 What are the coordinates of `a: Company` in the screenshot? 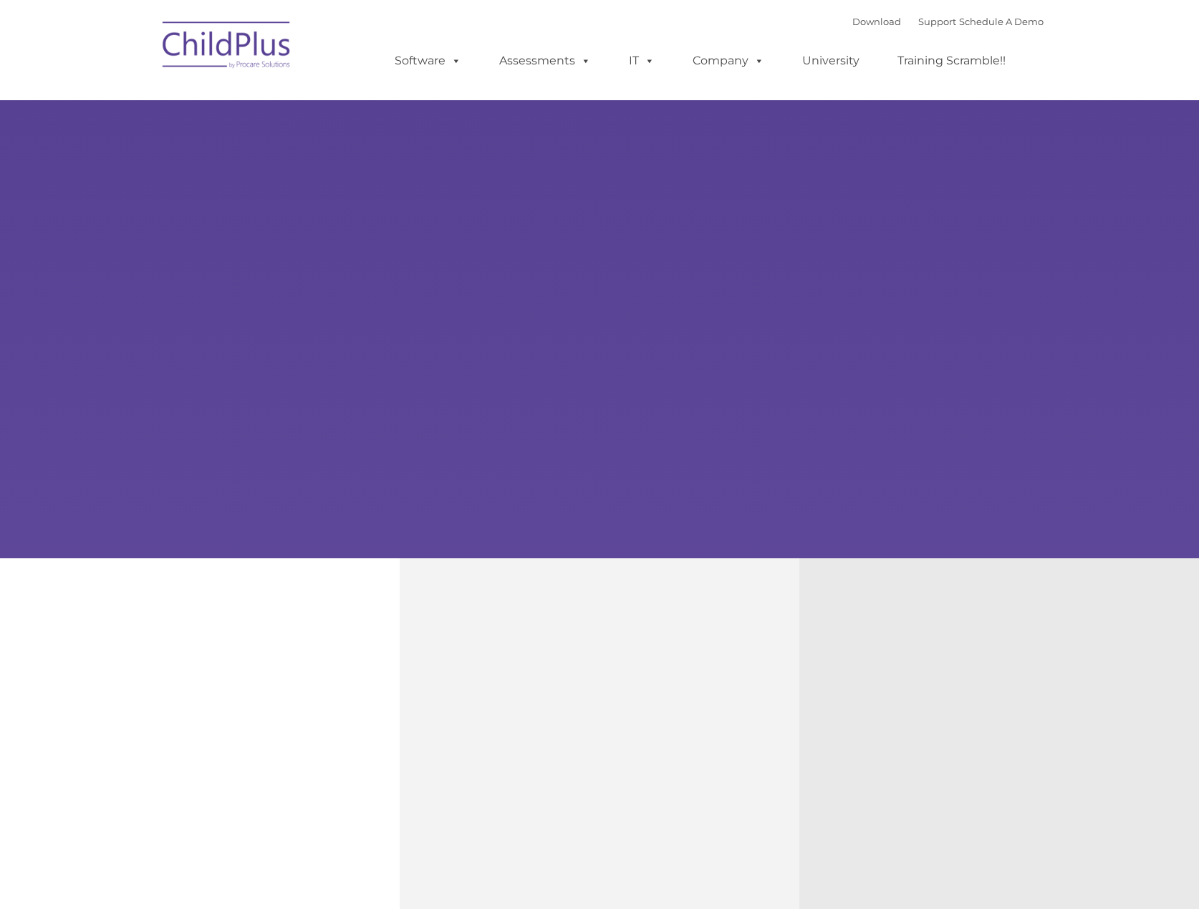 It's located at (728, 61).